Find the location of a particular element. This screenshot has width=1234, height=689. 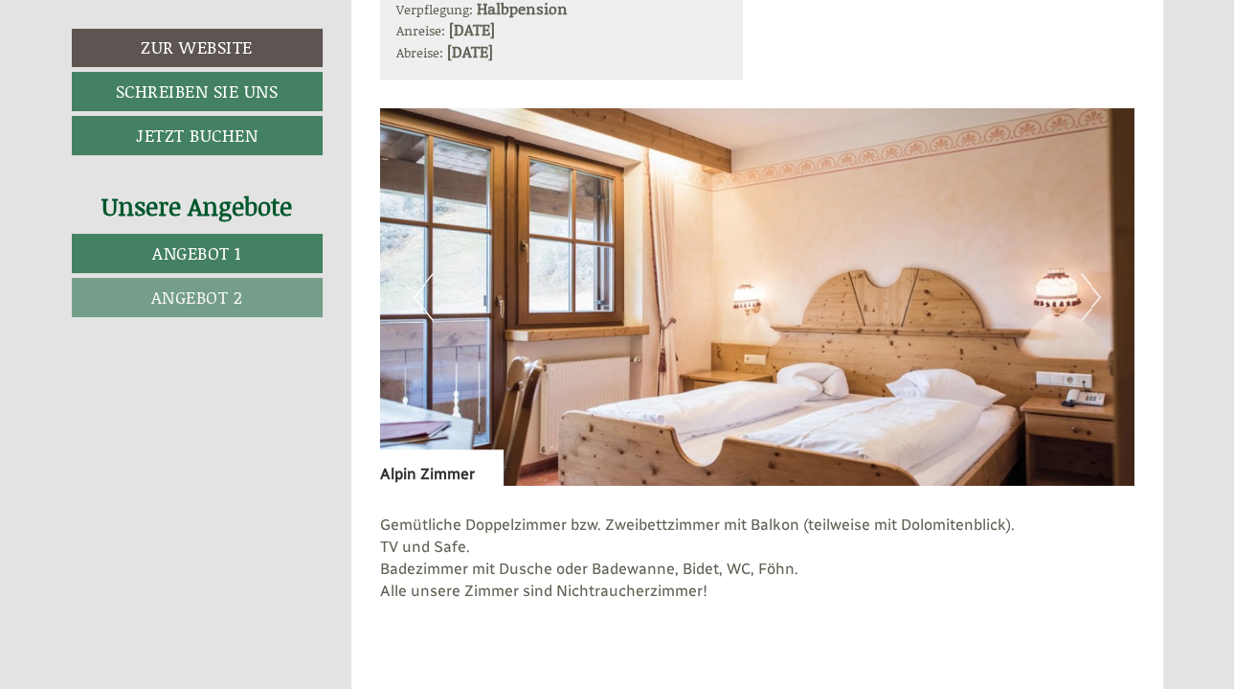

button: Previous is located at coordinates (423, 297).